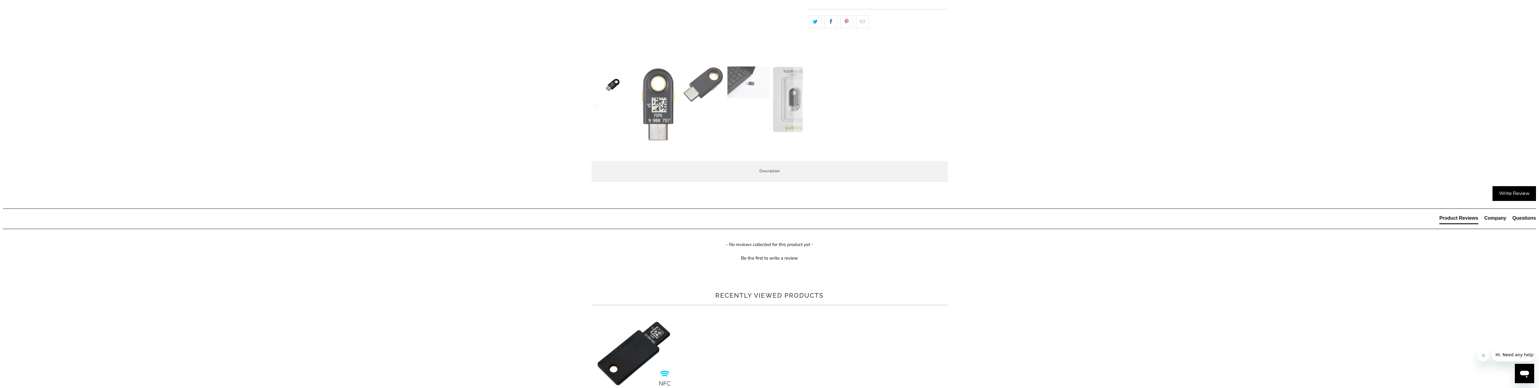 The image size is (1539, 388). What do you see at coordinates (847, 22) in the screenshot?
I see `a: Share this on Pinterest` at bounding box center [847, 22].